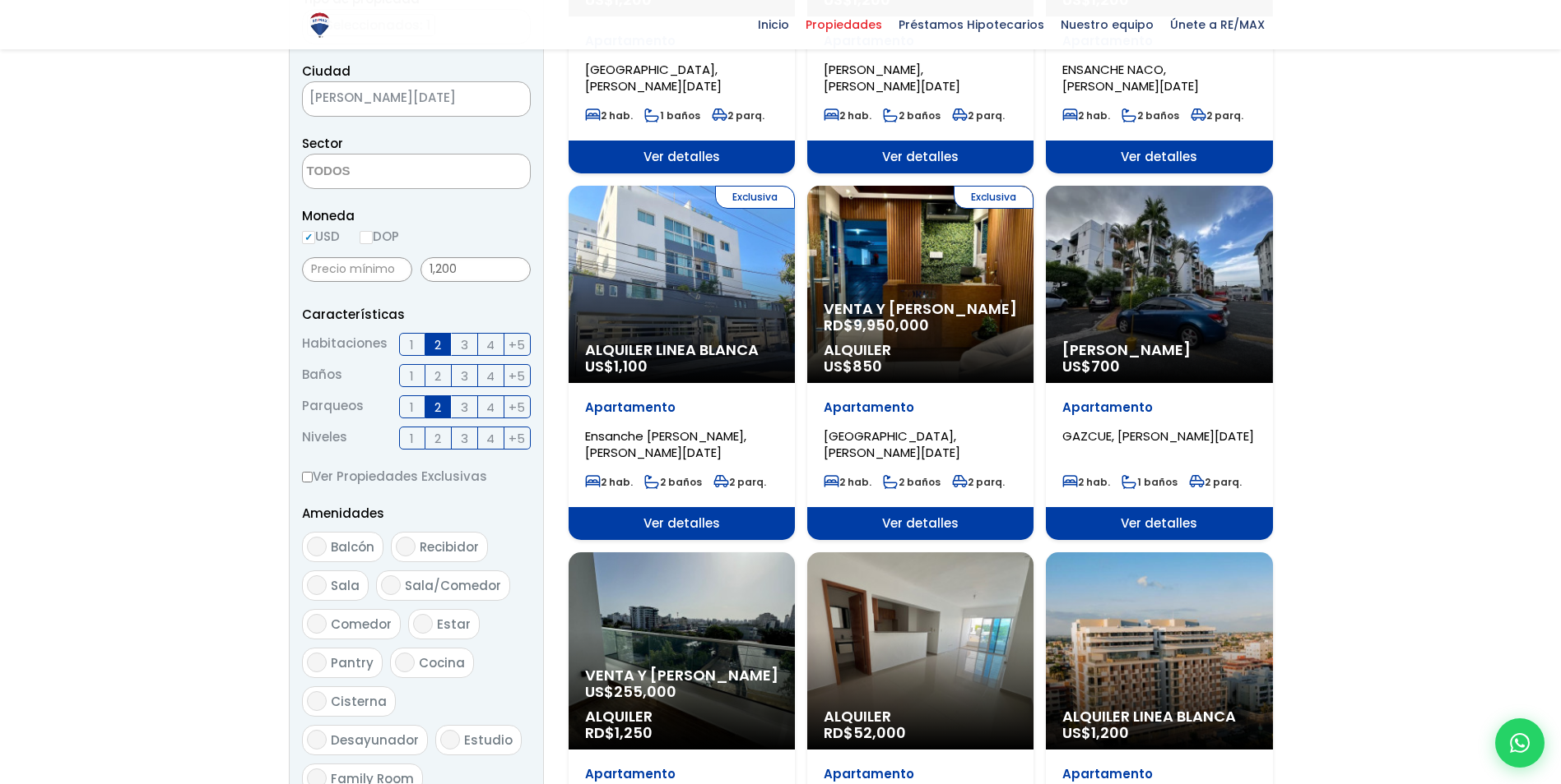  Describe the element at coordinates (316, 586) in the screenshot. I see `input: Sala` at that location.